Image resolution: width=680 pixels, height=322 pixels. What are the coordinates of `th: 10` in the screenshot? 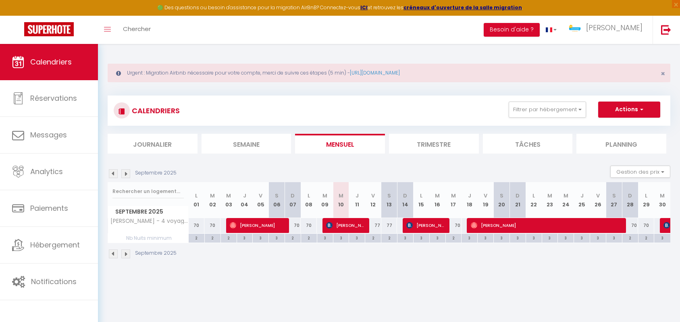 It's located at (341, 200).